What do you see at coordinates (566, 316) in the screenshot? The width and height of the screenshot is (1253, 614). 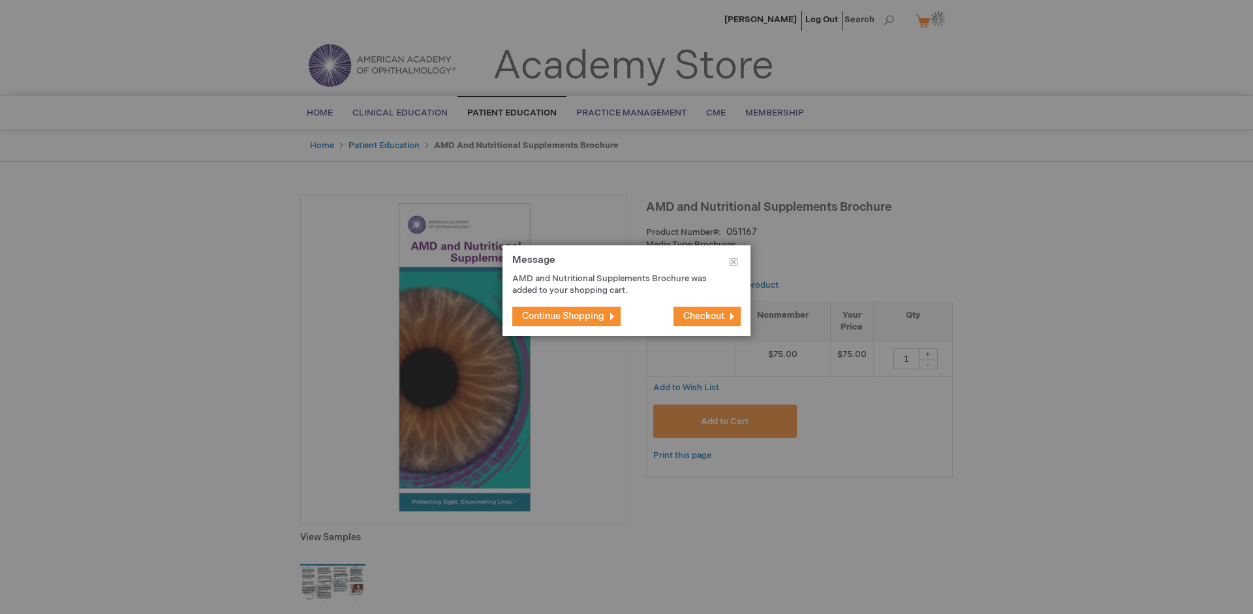 I see `button: Continue Shopping` at bounding box center [566, 316].